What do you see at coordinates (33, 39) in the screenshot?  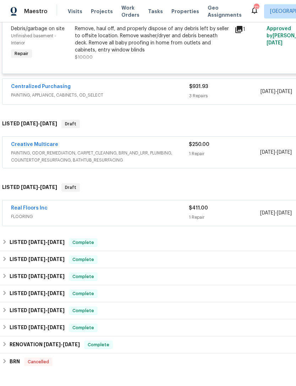 I see `span: Unfinished basement - Interior` at bounding box center [33, 39].